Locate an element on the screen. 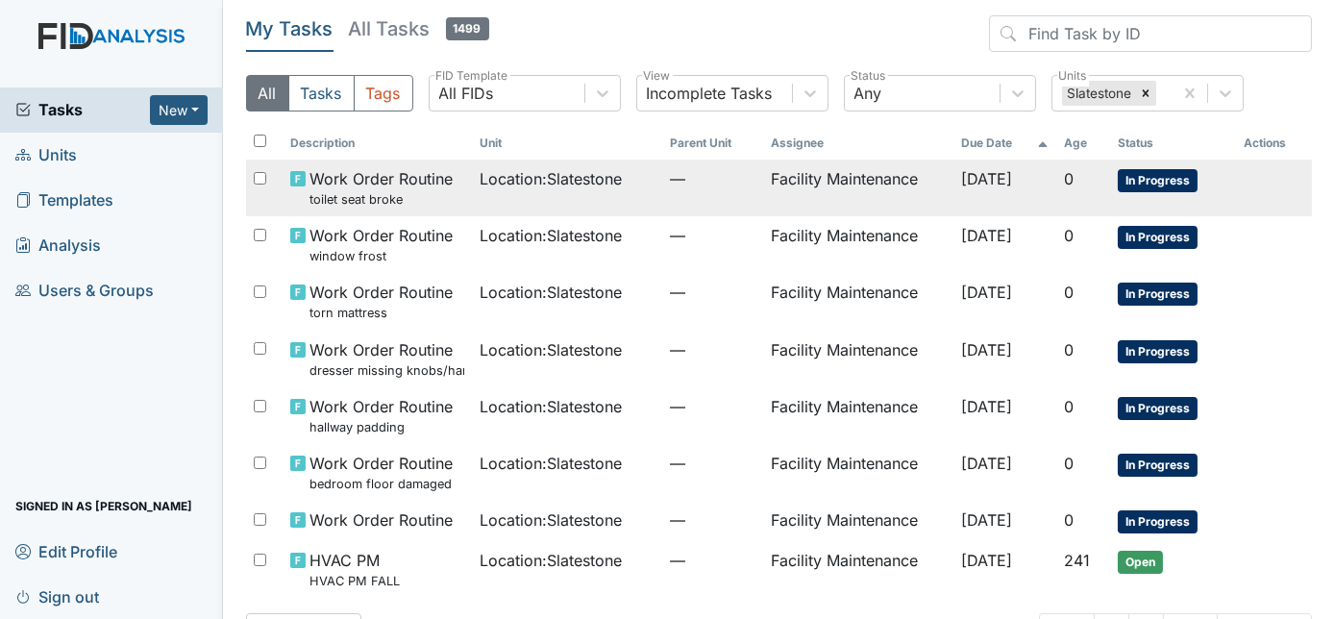  input: Find Task by ID is located at coordinates (1151, 34).